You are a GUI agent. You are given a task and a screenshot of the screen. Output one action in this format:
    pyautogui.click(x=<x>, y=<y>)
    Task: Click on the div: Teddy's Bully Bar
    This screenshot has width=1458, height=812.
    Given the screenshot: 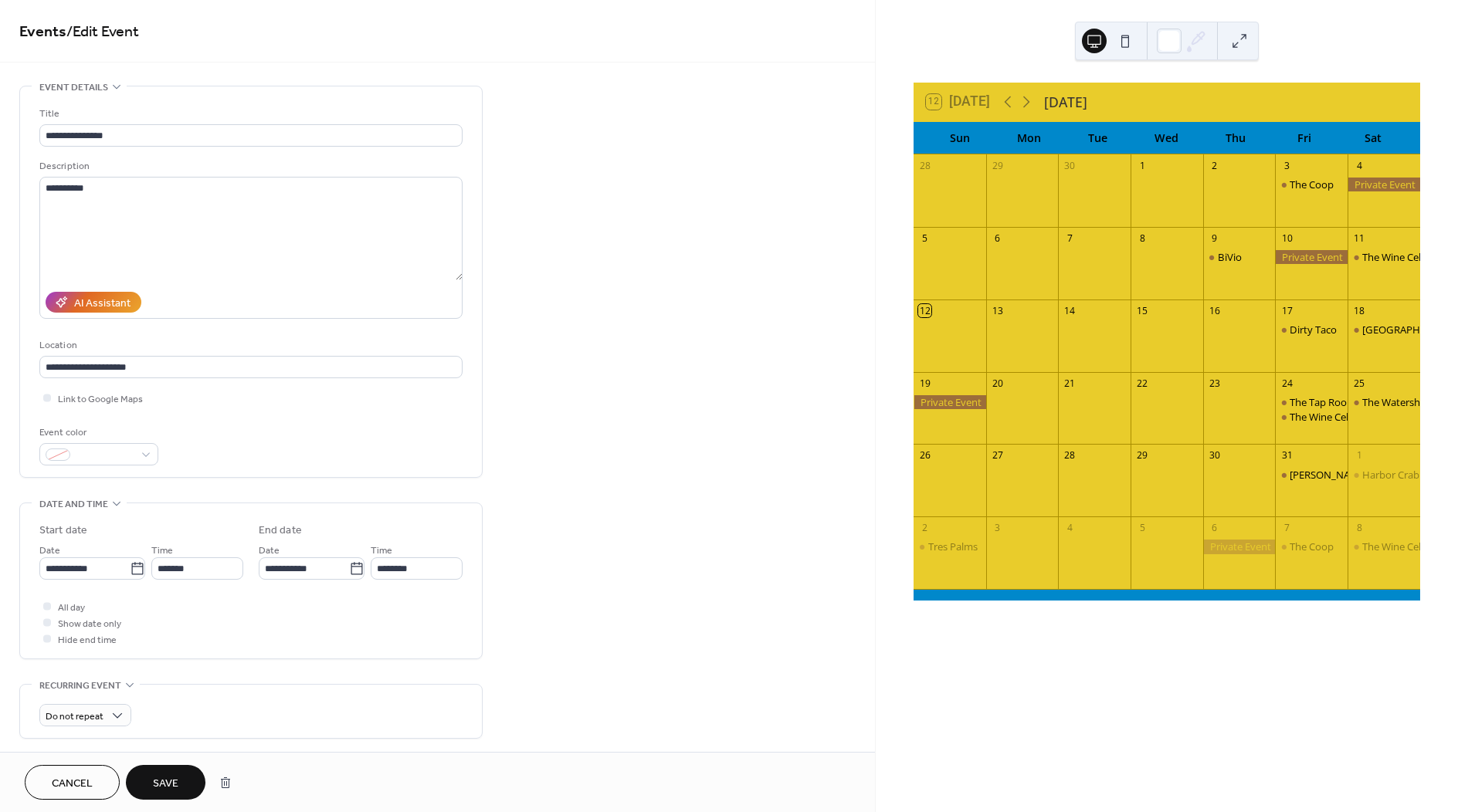 What is the action you would take?
    pyautogui.click(x=1311, y=475)
    